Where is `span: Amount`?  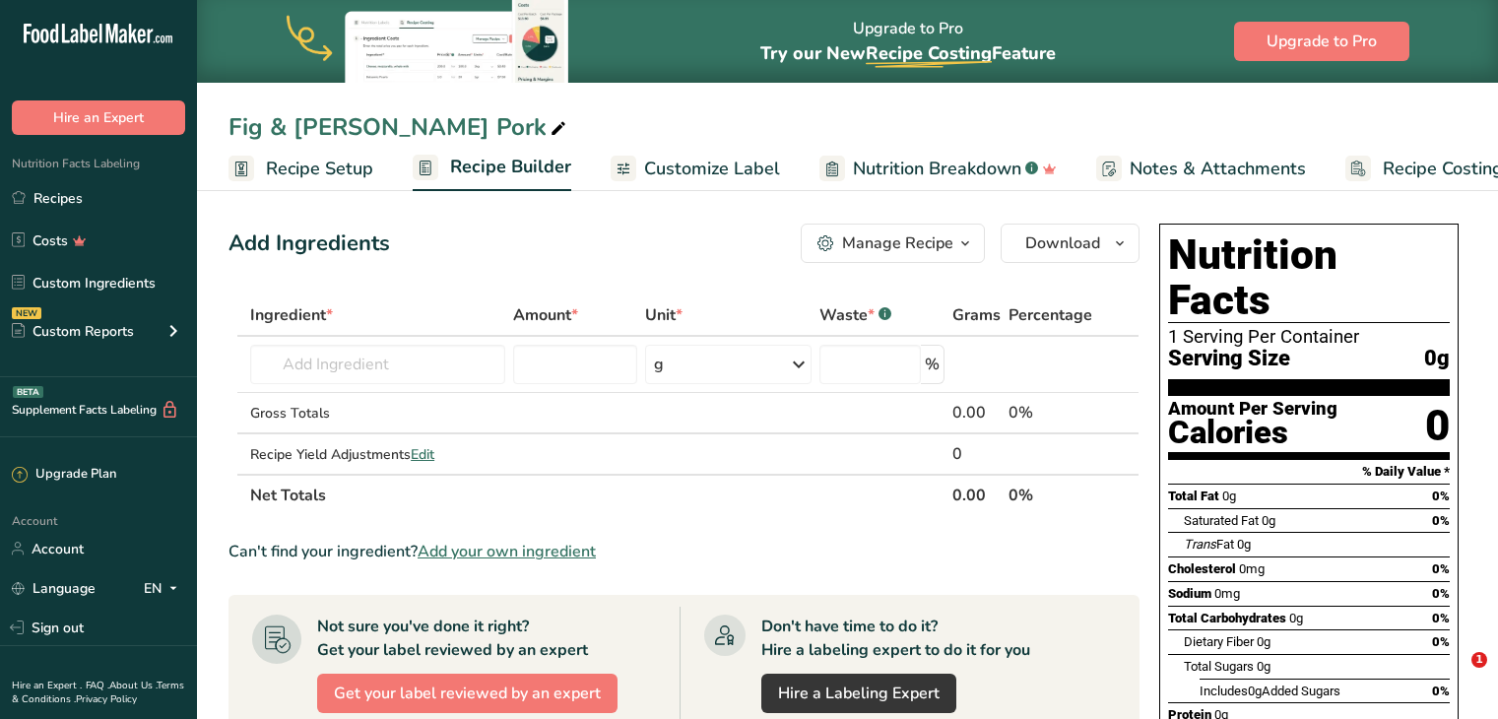
span: Amount is located at coordinates (546, 315).